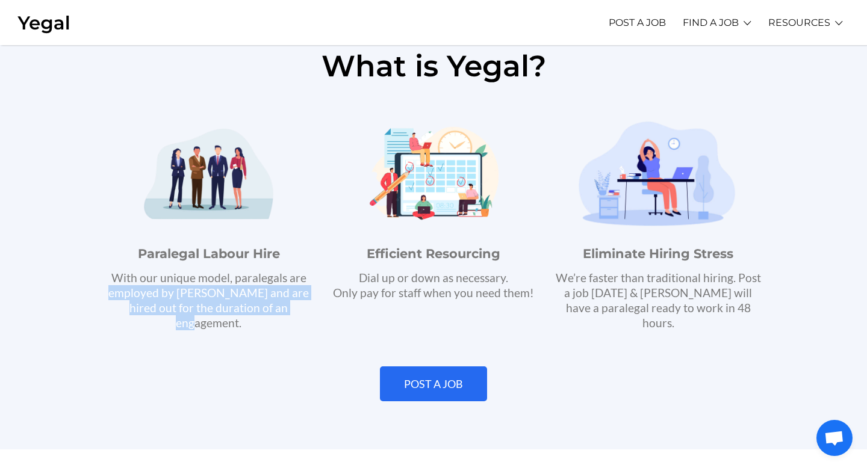 The width and height of the screenshot is (867, 468). I want to click on a: FIND A JOB, so click(710, 22).